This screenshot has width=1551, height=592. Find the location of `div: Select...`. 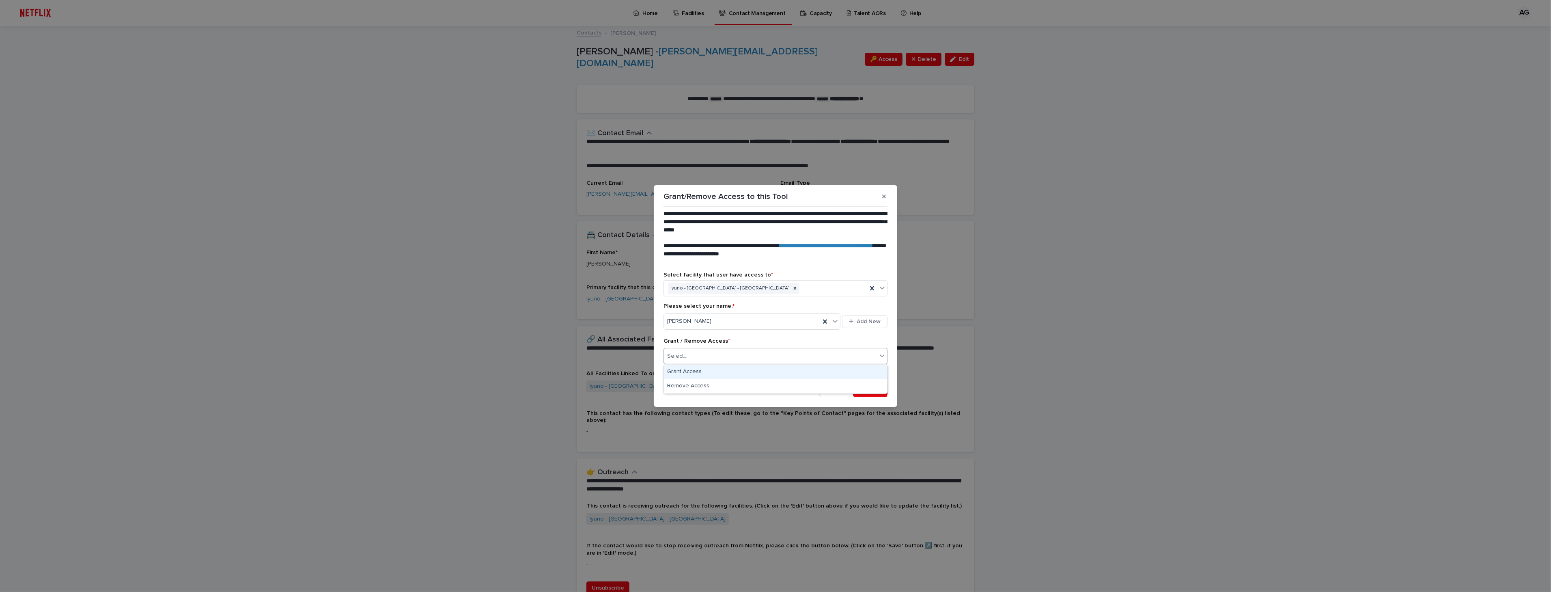

div: Select... is located at coordinates (677, 356).